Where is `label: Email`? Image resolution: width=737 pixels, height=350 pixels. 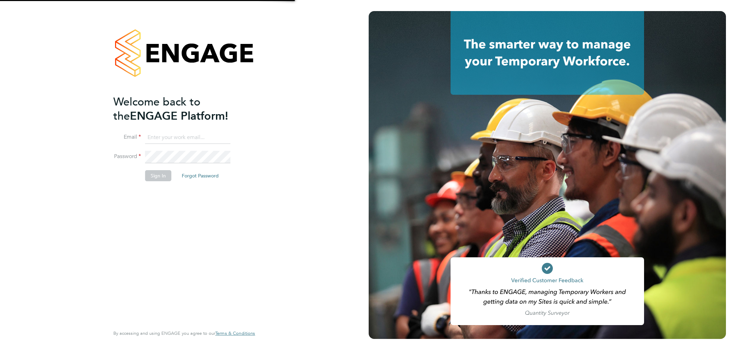 label: Email is located at coordinates (127, 137).